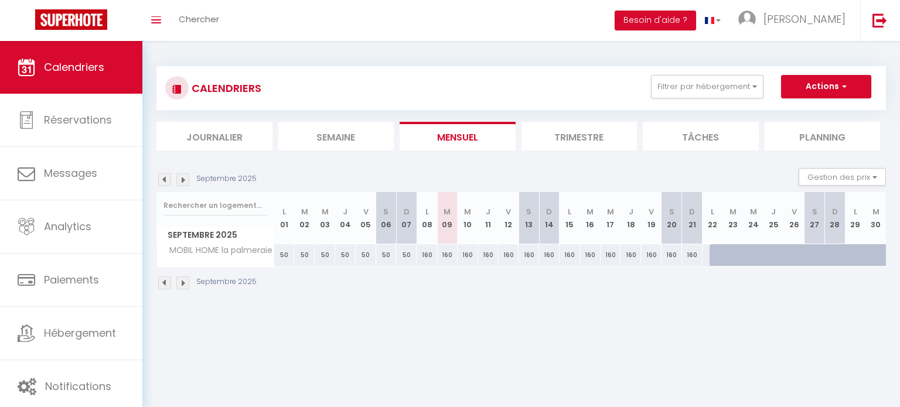 The width and height of the screenshot is (900, 407). What do you see at coordinates (570, 218) in the screenshot?
I see `th: 15` at bounding box center [570, 218].